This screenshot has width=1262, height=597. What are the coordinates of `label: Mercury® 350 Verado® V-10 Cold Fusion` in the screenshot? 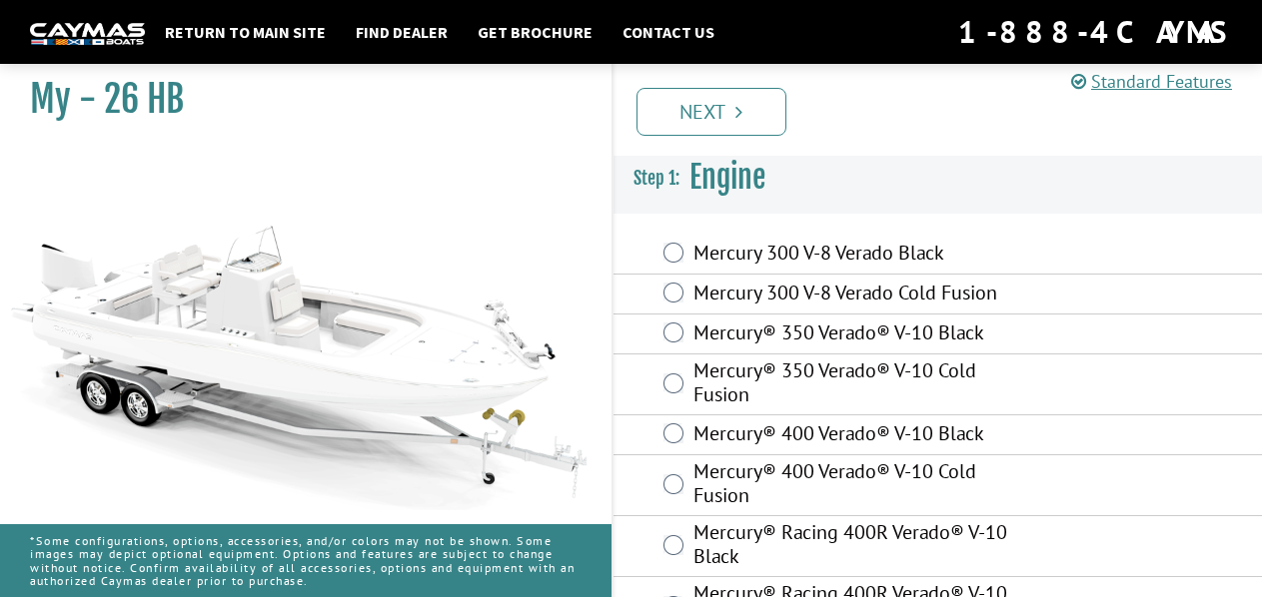 It's located at (864, 385).